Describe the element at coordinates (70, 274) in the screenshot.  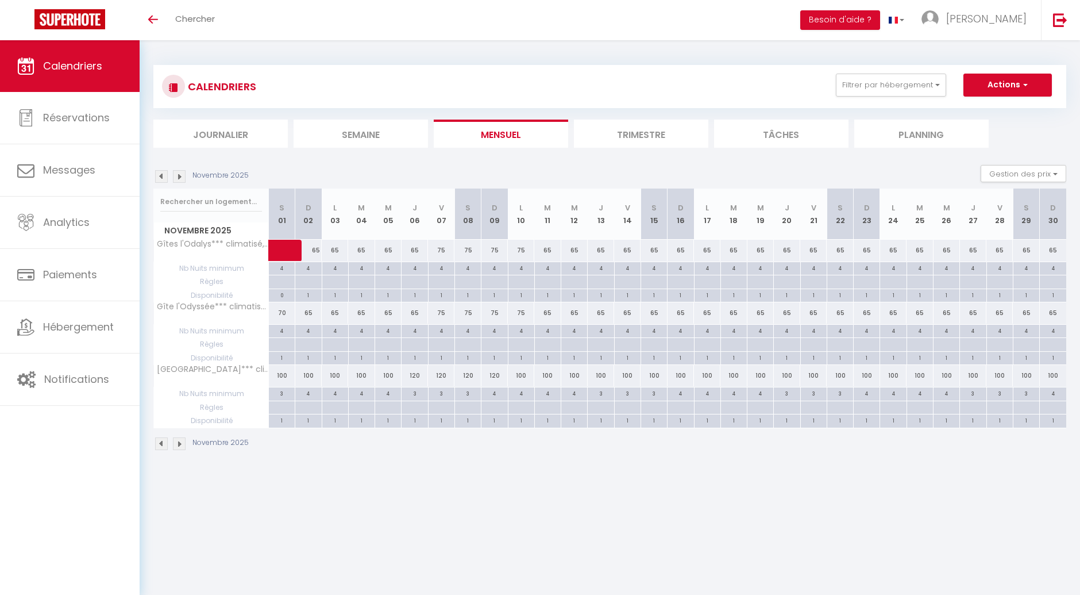
I see `span: Paiements` at that location.